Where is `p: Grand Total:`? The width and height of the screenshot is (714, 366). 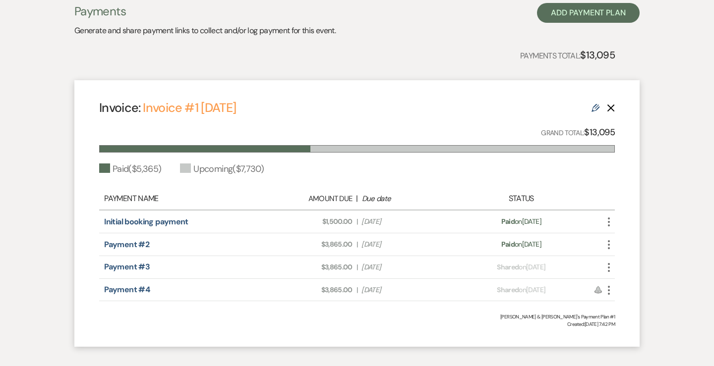
p: Grand Total: is located at coordinates (577, 132).